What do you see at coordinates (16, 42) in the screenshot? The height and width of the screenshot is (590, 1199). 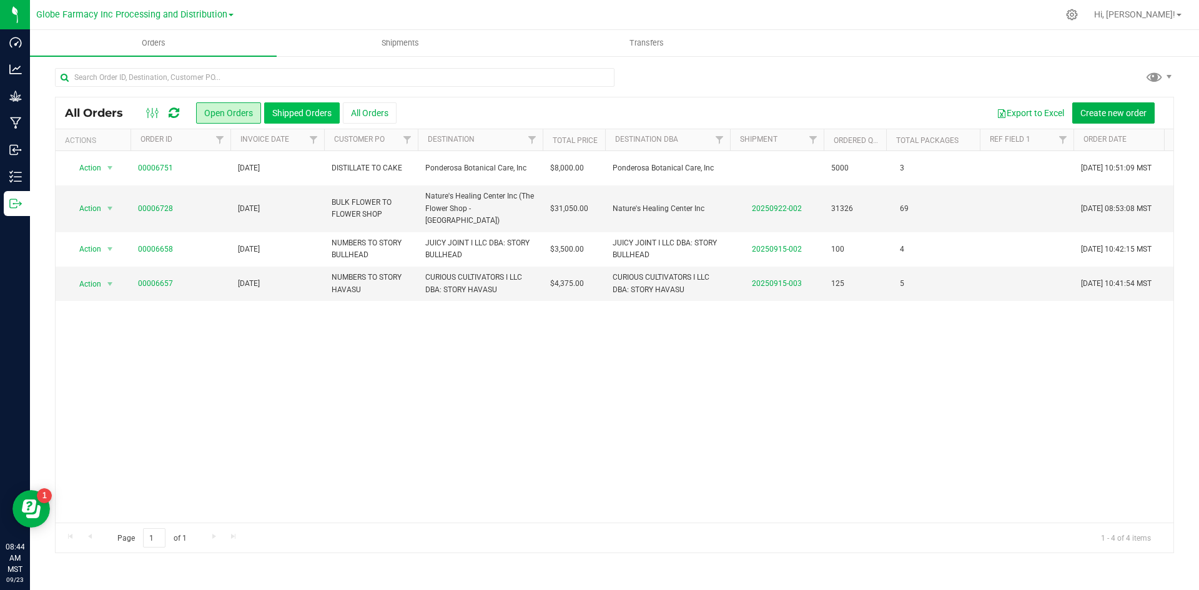 I see `inline-svg: Dashboard` at bounding box center [16, 42].